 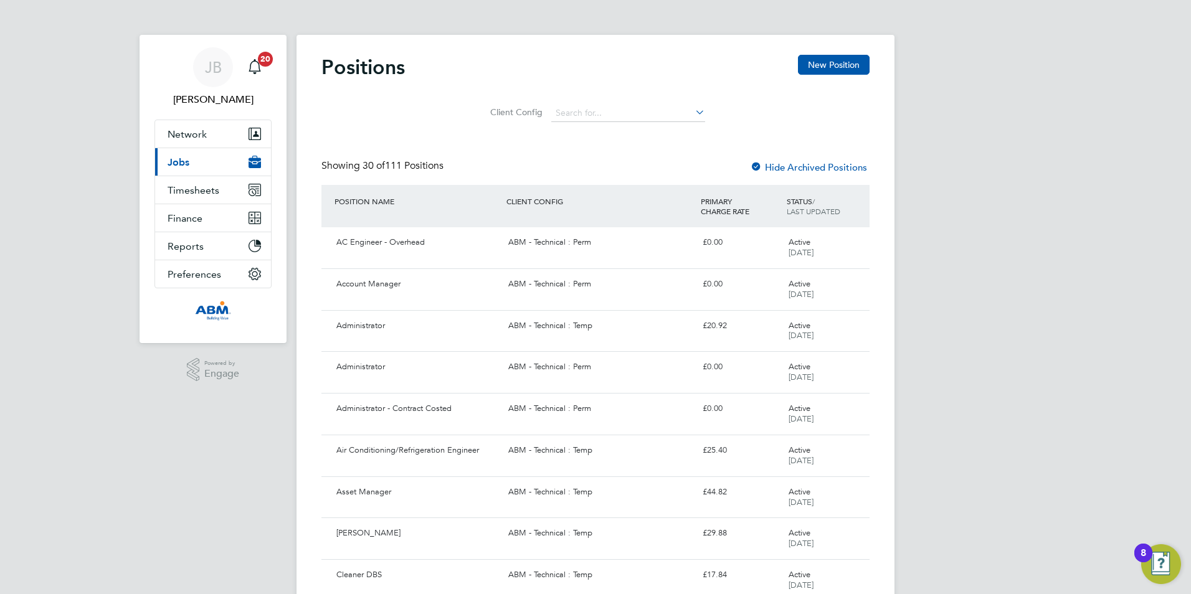 I want to click on img: abm-technical-logo-retina.png, so click(x=213, y=311).